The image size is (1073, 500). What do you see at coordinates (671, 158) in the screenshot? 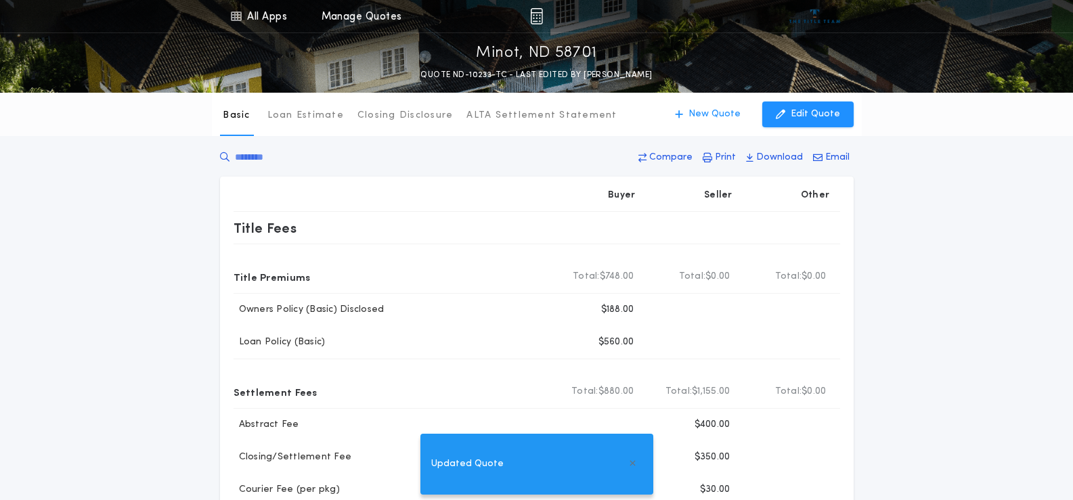
I see `p: Compare` at bounding box center [671, 158].